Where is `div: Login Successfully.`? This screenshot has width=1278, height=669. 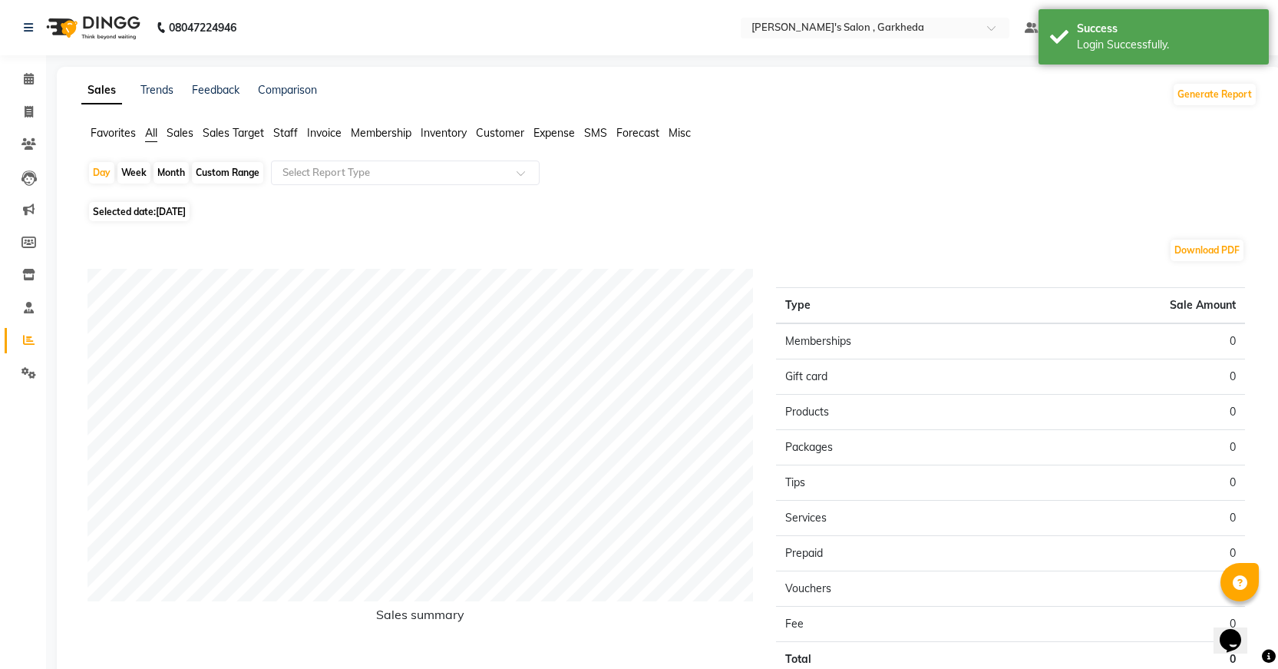 div: Login Successfully. is located at coordinates (1167, 45).